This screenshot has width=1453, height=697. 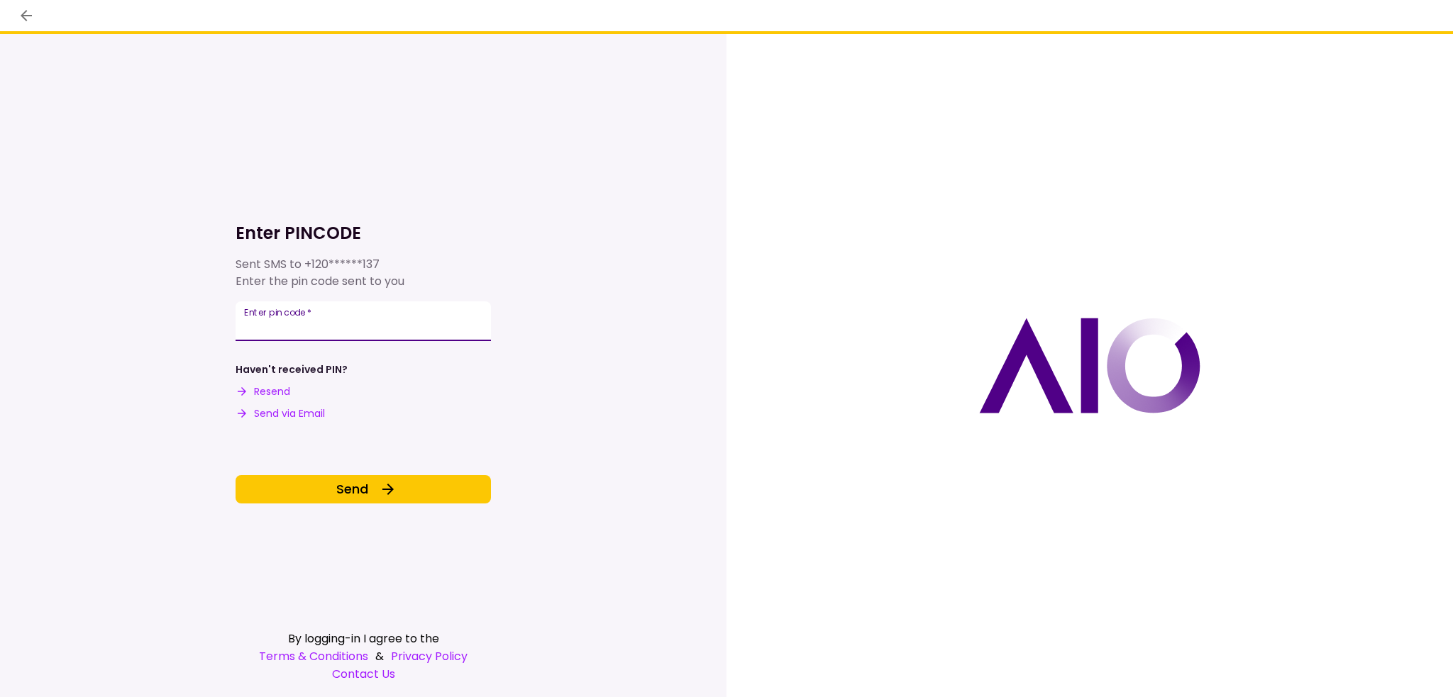 I want to click on button: Send, so click(x=363, y=489).